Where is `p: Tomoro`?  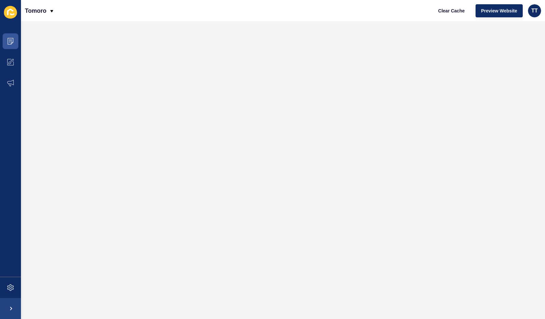 p: Tomoro is located at coordinates (36, 11).